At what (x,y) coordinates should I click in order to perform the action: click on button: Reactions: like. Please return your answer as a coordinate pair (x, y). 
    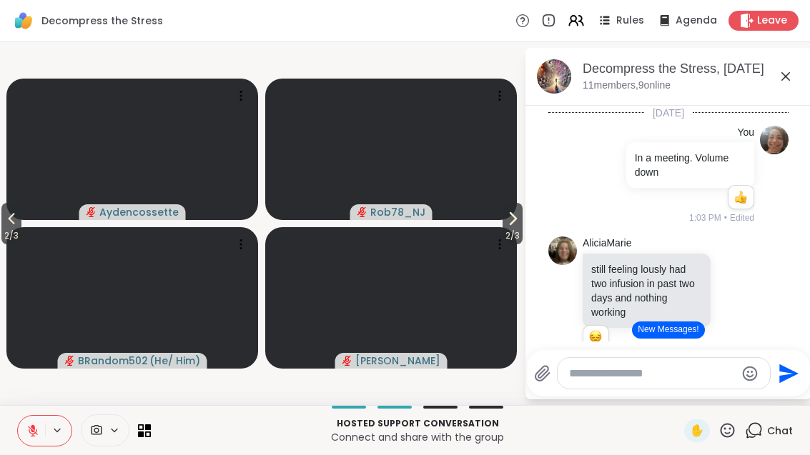
    Looking at the image, I should click on (740, 197).